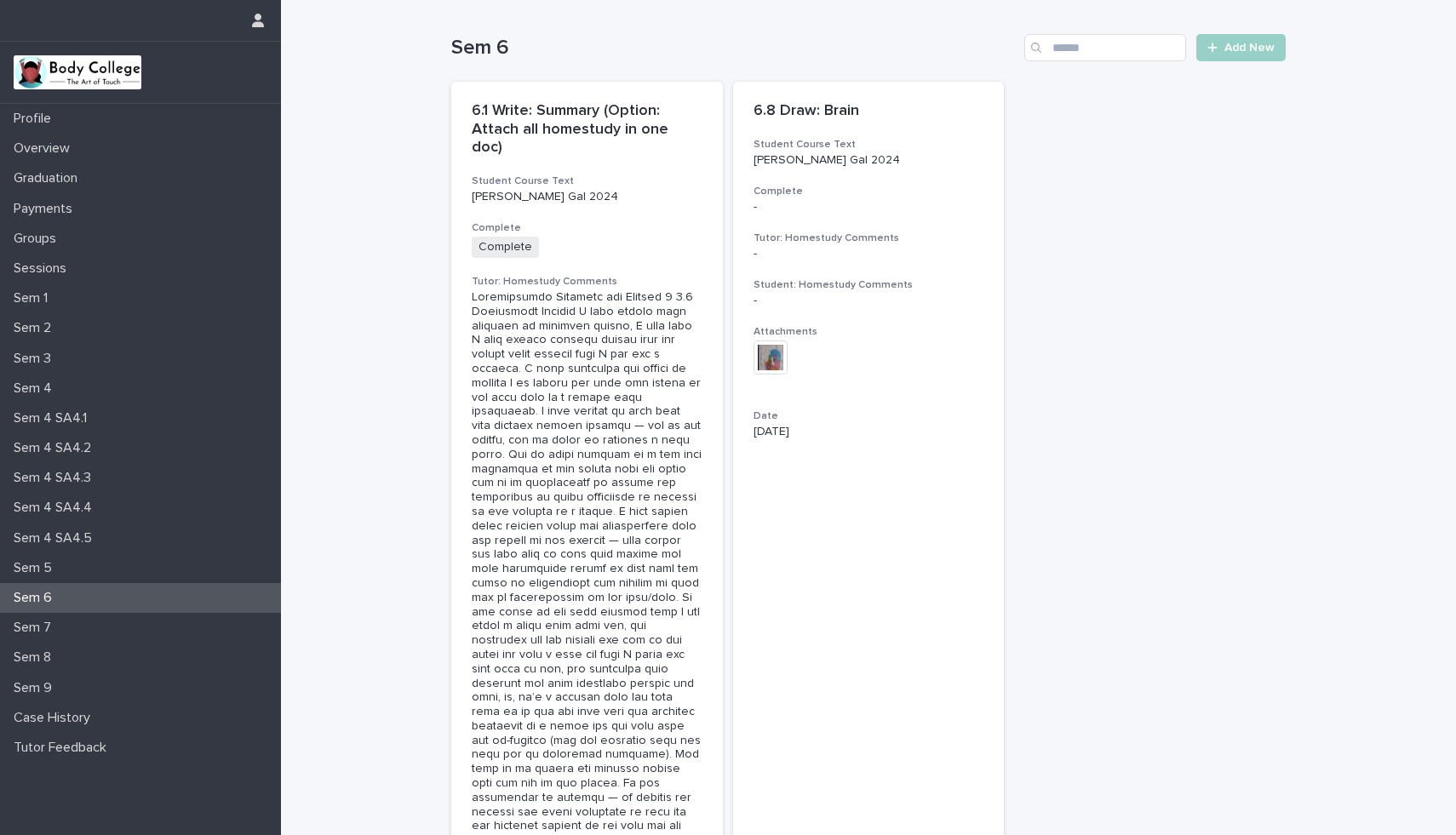 This screenshot has height=835, width=1456. I want to click on div: Search, so click(1105, 47).